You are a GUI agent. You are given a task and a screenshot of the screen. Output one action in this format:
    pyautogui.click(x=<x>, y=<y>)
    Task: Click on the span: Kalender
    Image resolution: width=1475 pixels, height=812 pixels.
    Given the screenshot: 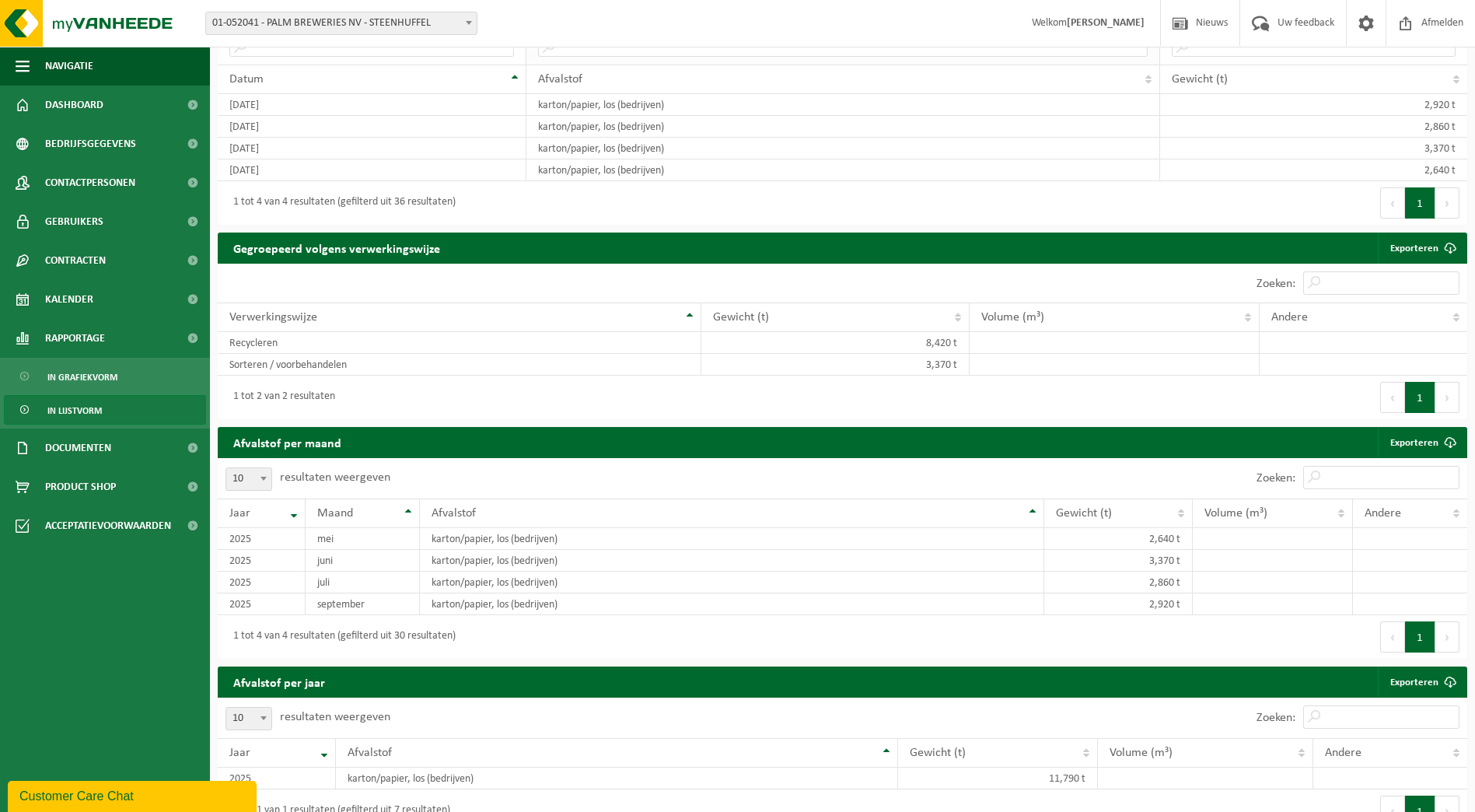 What is the action you would take?
    pyautogui.click(x=69, y=299)
    